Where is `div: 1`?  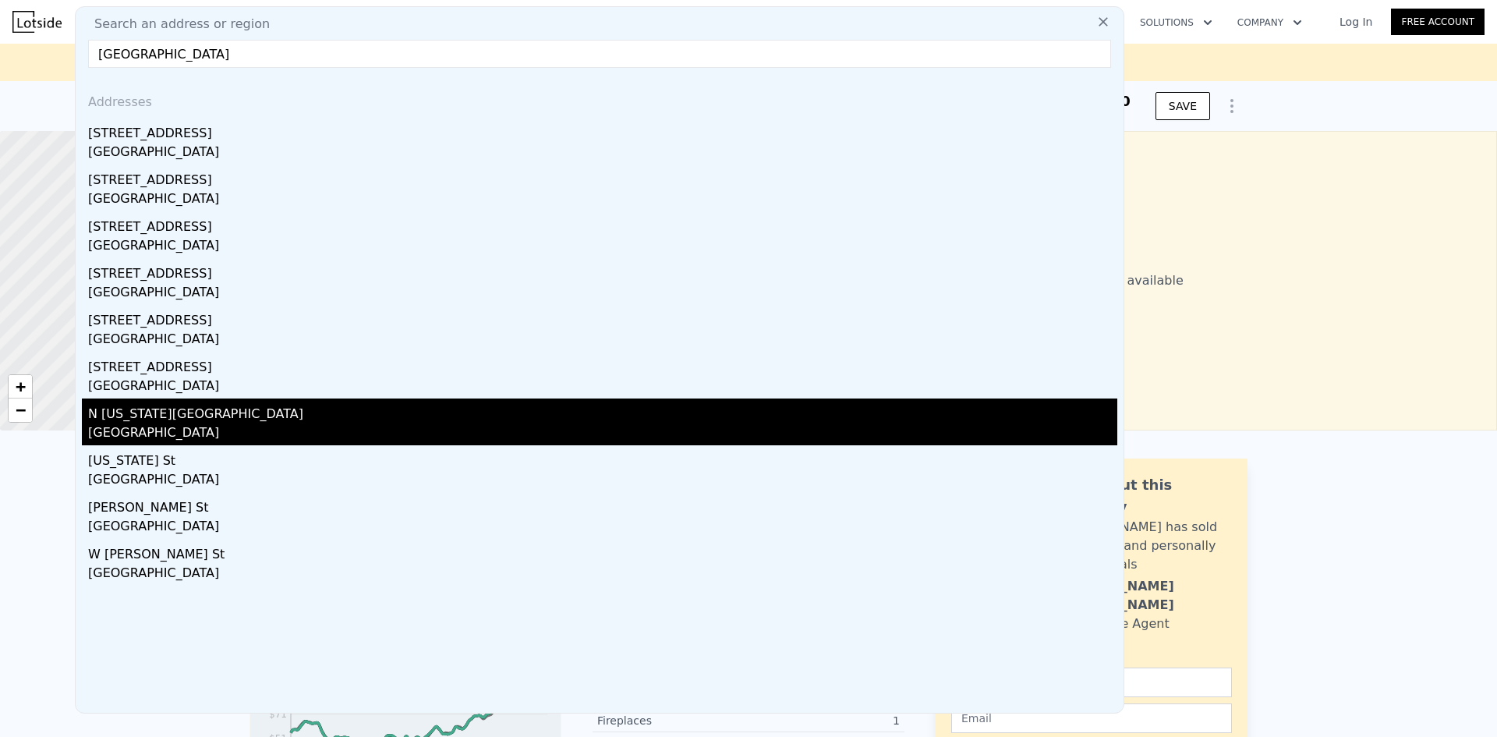
div: 1 is located at coordinates (824, 720).